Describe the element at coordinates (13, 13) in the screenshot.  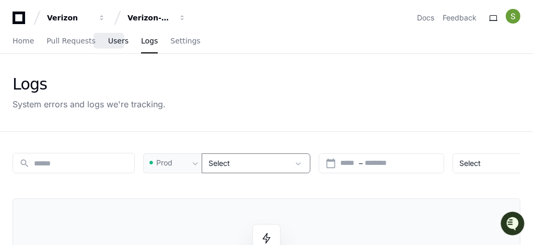
I see `button: Open customer support` at that location.